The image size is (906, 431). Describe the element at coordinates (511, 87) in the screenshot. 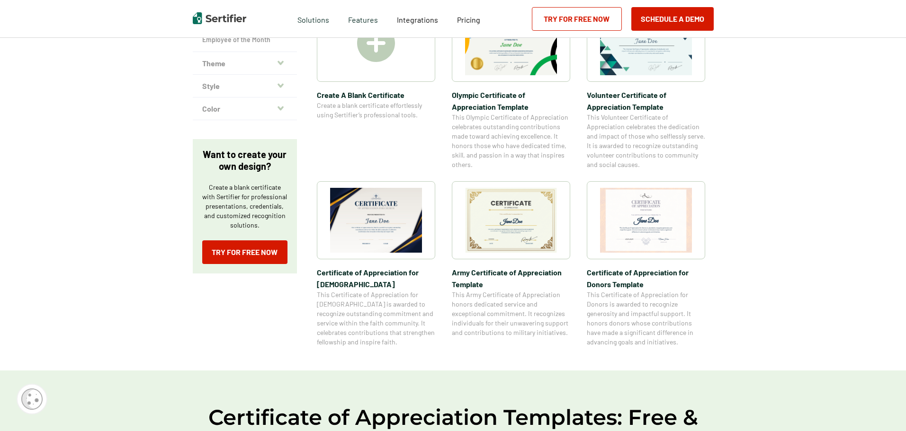

I see `a: Olympic Certificate of Appreciation​ TemplateOlympic Certificate of Appreciation​ TemplateThis Ol...` at that location.